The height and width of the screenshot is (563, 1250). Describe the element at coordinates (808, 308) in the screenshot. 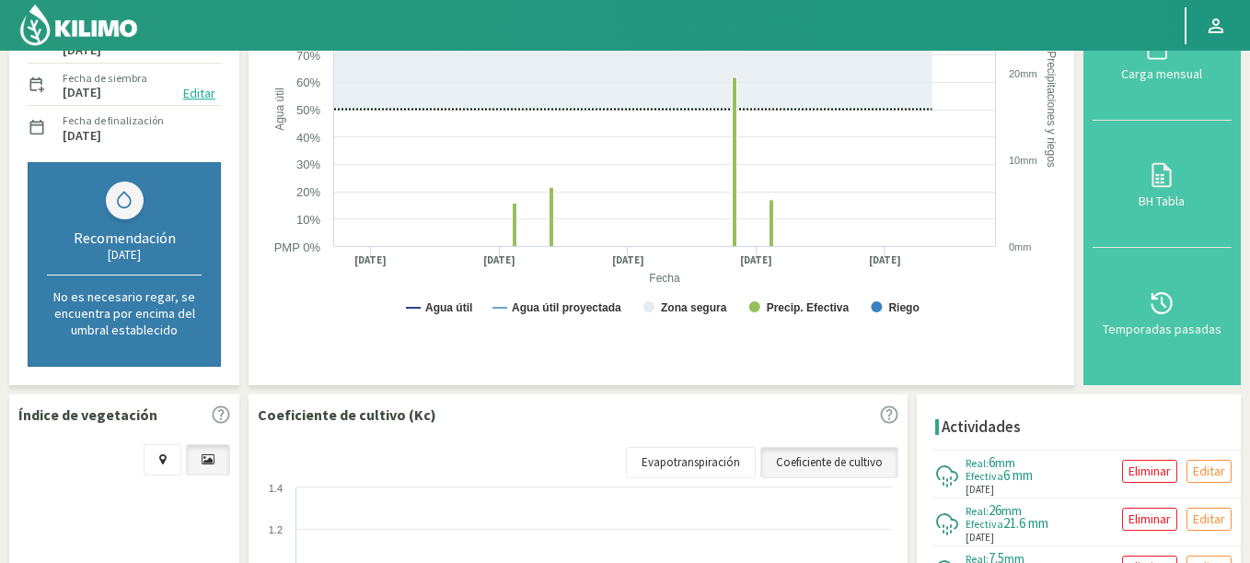

I see `text: Precip. Efectiva` at that location.